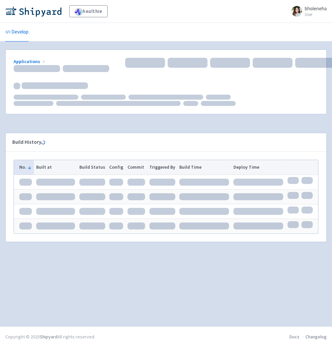  I want to click on a: Docs, so click(295, 337).